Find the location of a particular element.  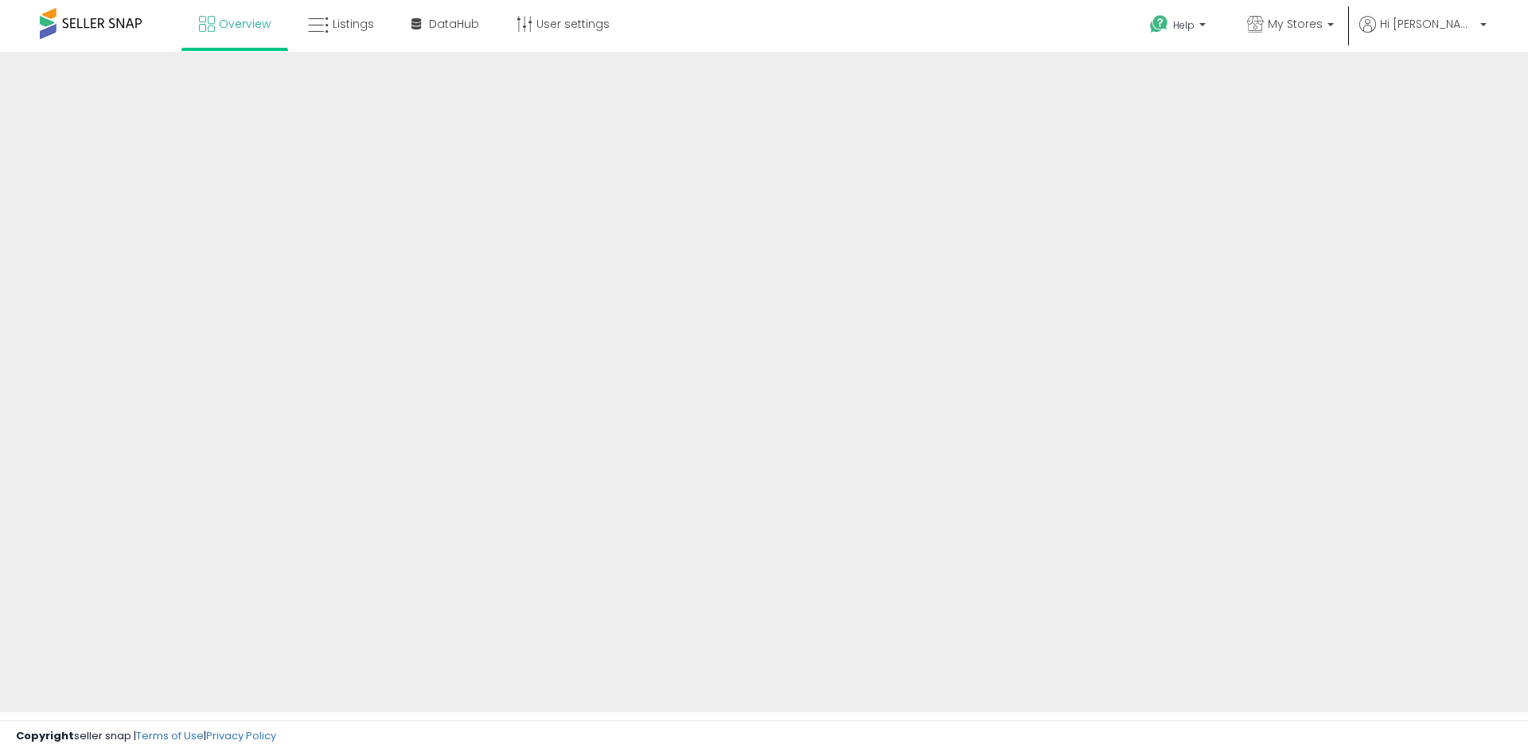

a: Help is located at coordinates (1179, 27).